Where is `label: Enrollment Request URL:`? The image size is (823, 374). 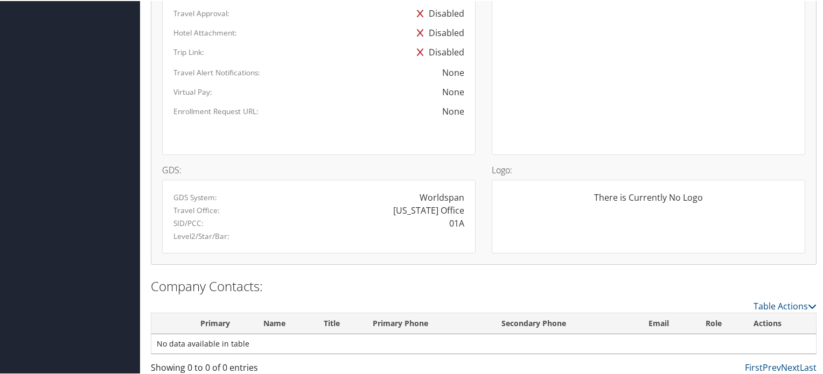
label: Enrollment Request URL: is located at coordinates (216, 110).